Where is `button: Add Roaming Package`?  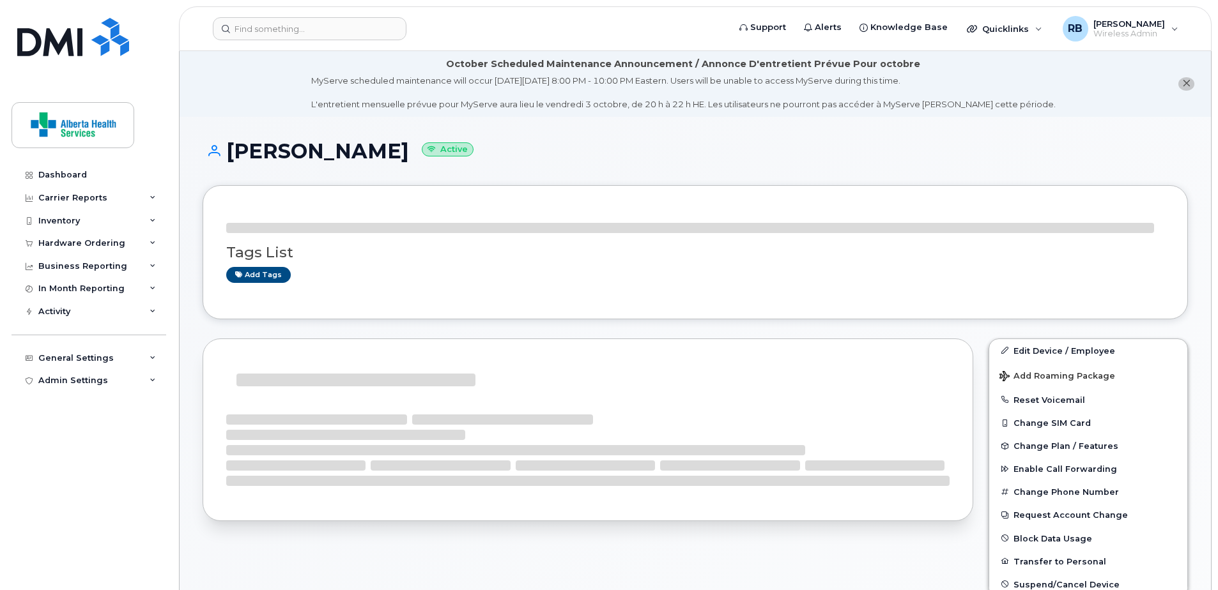 button: Add Roaming Package is located at coordinates (1088, 375).